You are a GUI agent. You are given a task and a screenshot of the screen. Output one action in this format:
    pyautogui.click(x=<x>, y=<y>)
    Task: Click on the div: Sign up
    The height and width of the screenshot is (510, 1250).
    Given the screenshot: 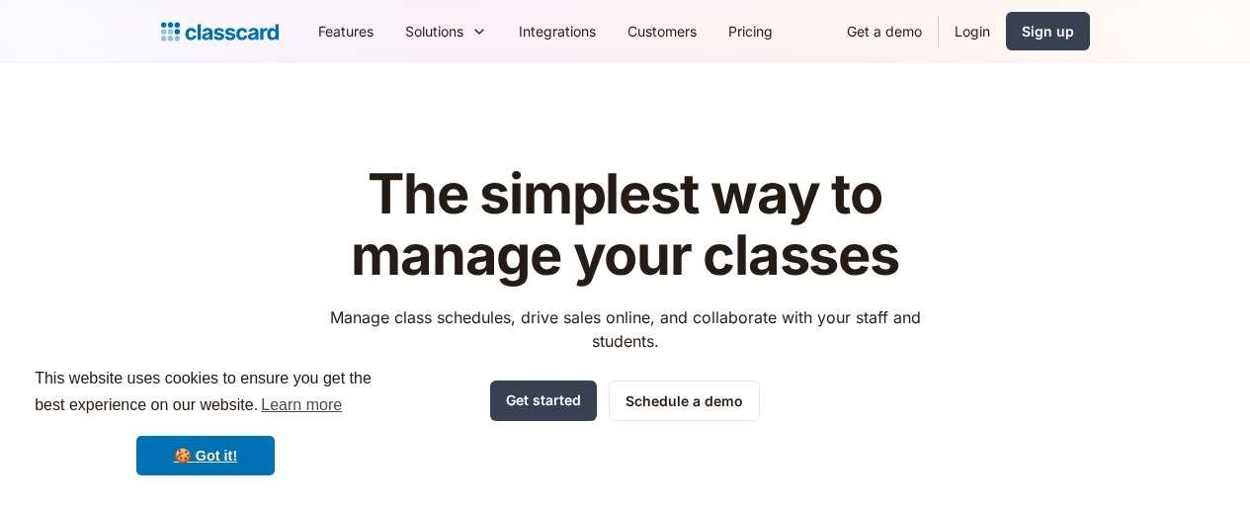 What is the action you would take?
    pyautogui.click(x=1047, y=31)
    